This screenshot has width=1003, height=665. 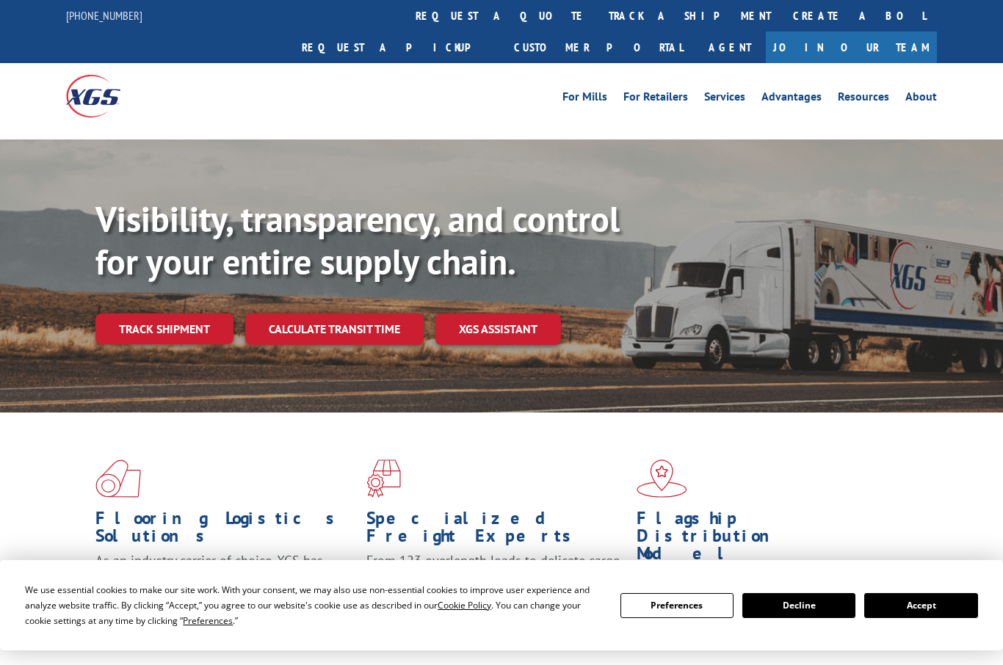 I want to click on p: From 123 overlength loads to delicate cargo, our experienced staff knows the best way to move you..., so click(x=496, y=585).